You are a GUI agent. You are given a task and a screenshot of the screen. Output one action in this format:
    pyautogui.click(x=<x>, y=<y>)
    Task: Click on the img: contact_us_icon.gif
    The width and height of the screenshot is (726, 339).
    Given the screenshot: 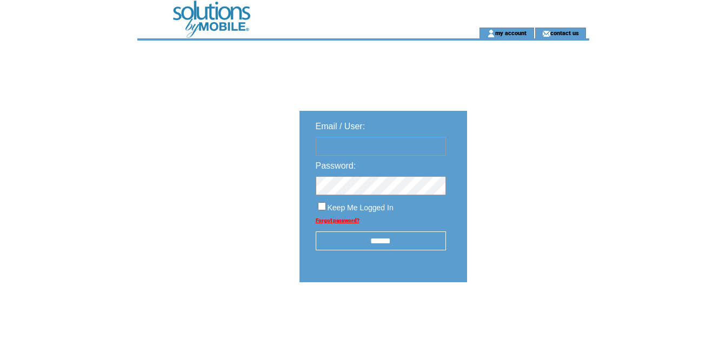 What is the action you would take?
    pyautogui.click(x=546, y=34)
    